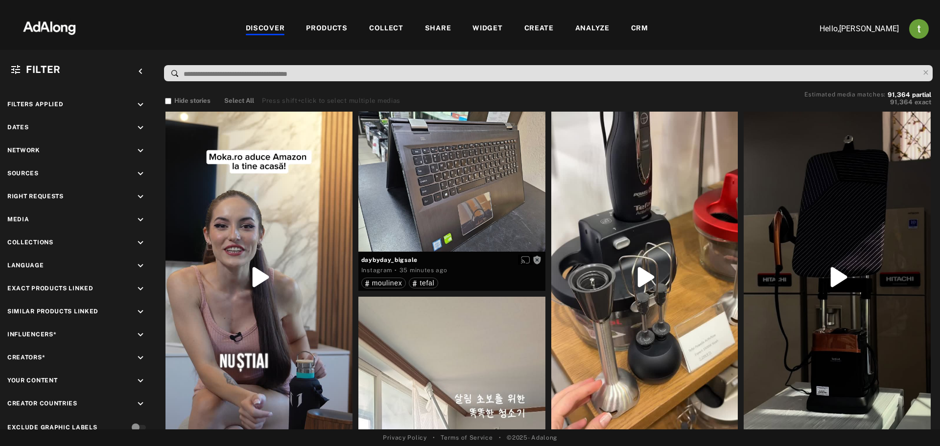 The height and width of the screenshot is (446, 940). I want to click on div: PRODUCTS, so click(327, 29).